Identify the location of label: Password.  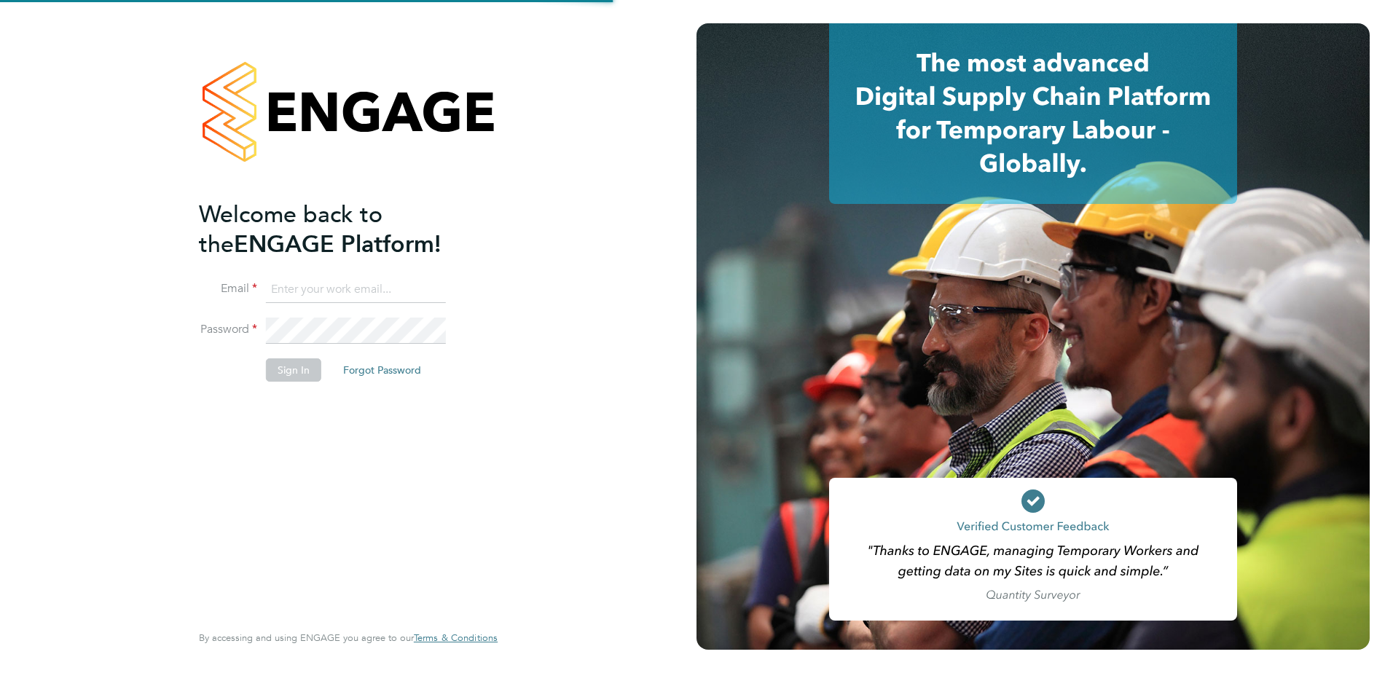
(228, 329).